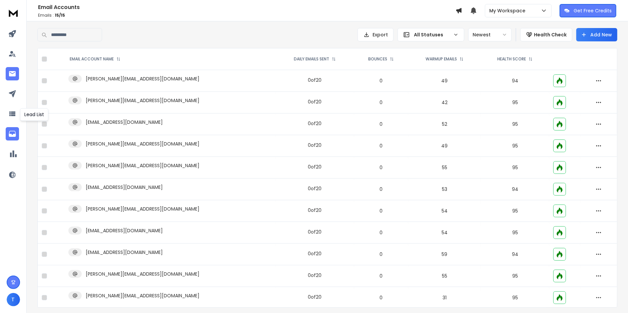 Image resolution: width=628 pixels, height=313 pixels. Describe the element at coordinates (95, 59) in the screenshot. I see `div: EMAIL ACCOUNT NAME` at that location.